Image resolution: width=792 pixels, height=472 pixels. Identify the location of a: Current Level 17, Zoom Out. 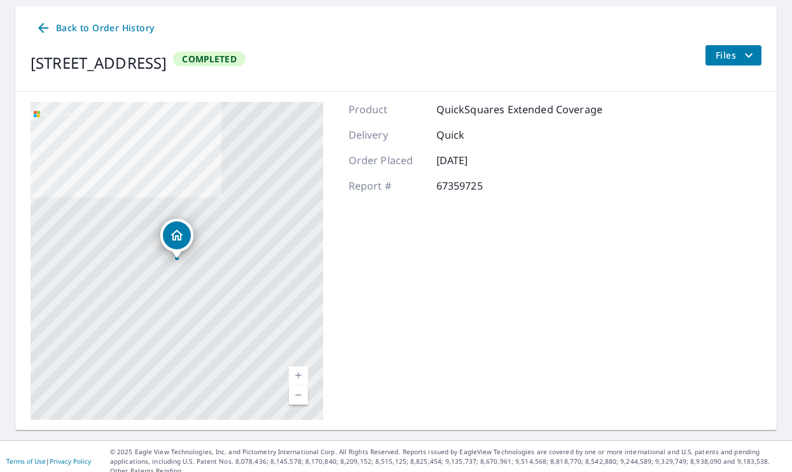
(298, 395).